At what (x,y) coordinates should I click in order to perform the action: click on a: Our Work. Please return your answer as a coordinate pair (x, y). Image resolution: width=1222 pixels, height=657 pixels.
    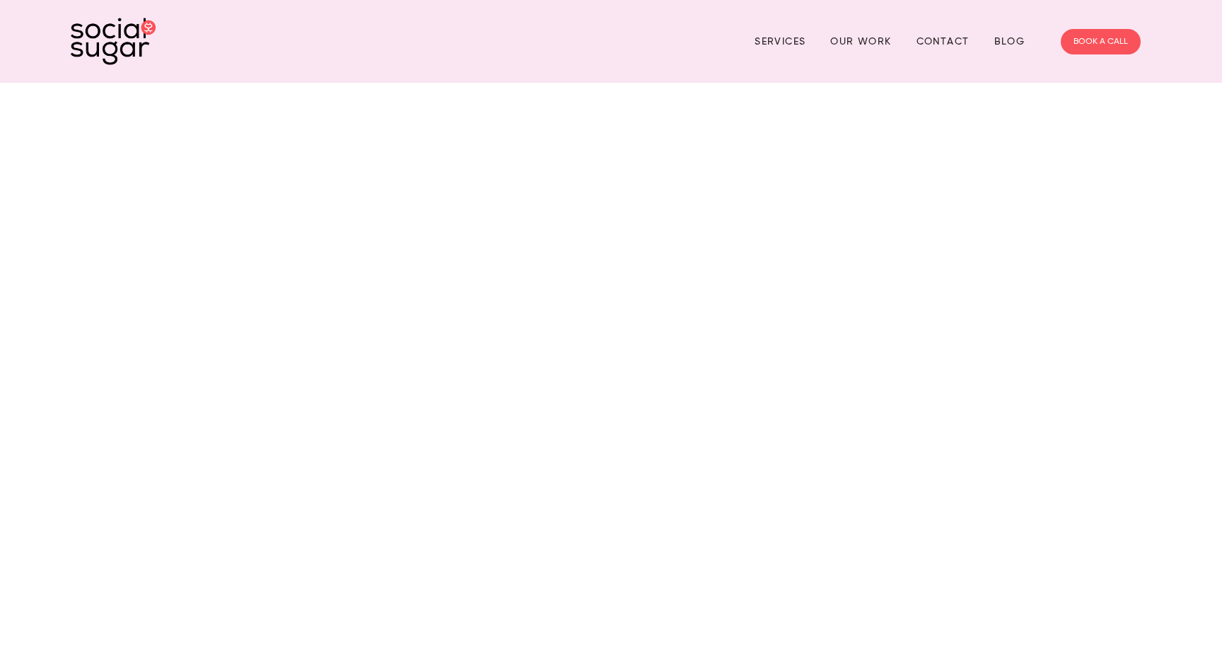
    Looking at the image, I should click on (861, 41).